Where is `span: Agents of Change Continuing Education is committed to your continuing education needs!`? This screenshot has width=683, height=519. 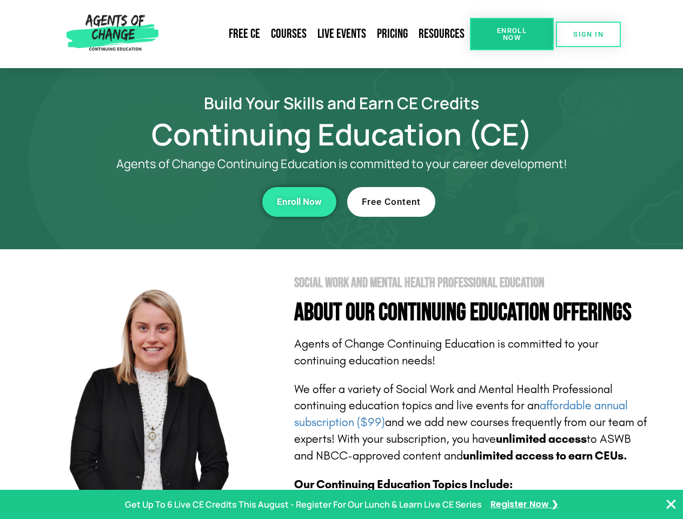
span: Agents of Change Continuing Education is committed to your continuing education needs! is located at coordinates (446, 352).